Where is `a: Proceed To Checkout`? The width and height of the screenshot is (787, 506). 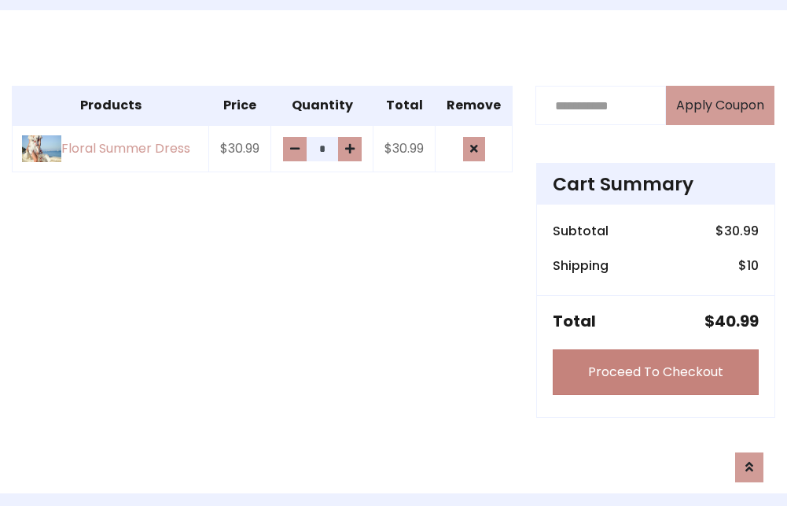 a: Proceed To Checkout is located at coordinates (656, 372).